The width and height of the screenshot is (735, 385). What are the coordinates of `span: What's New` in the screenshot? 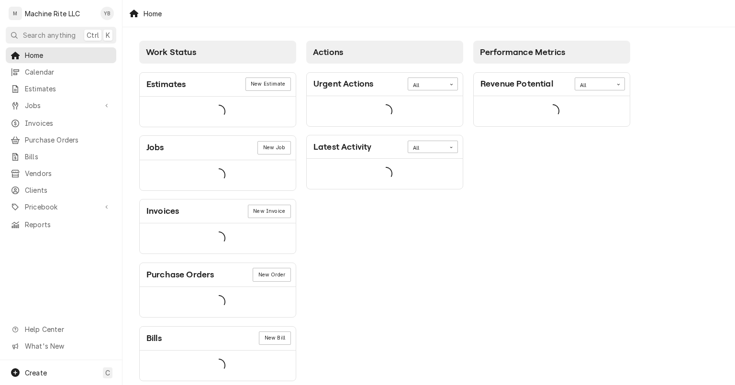 It's located at (67, 346).